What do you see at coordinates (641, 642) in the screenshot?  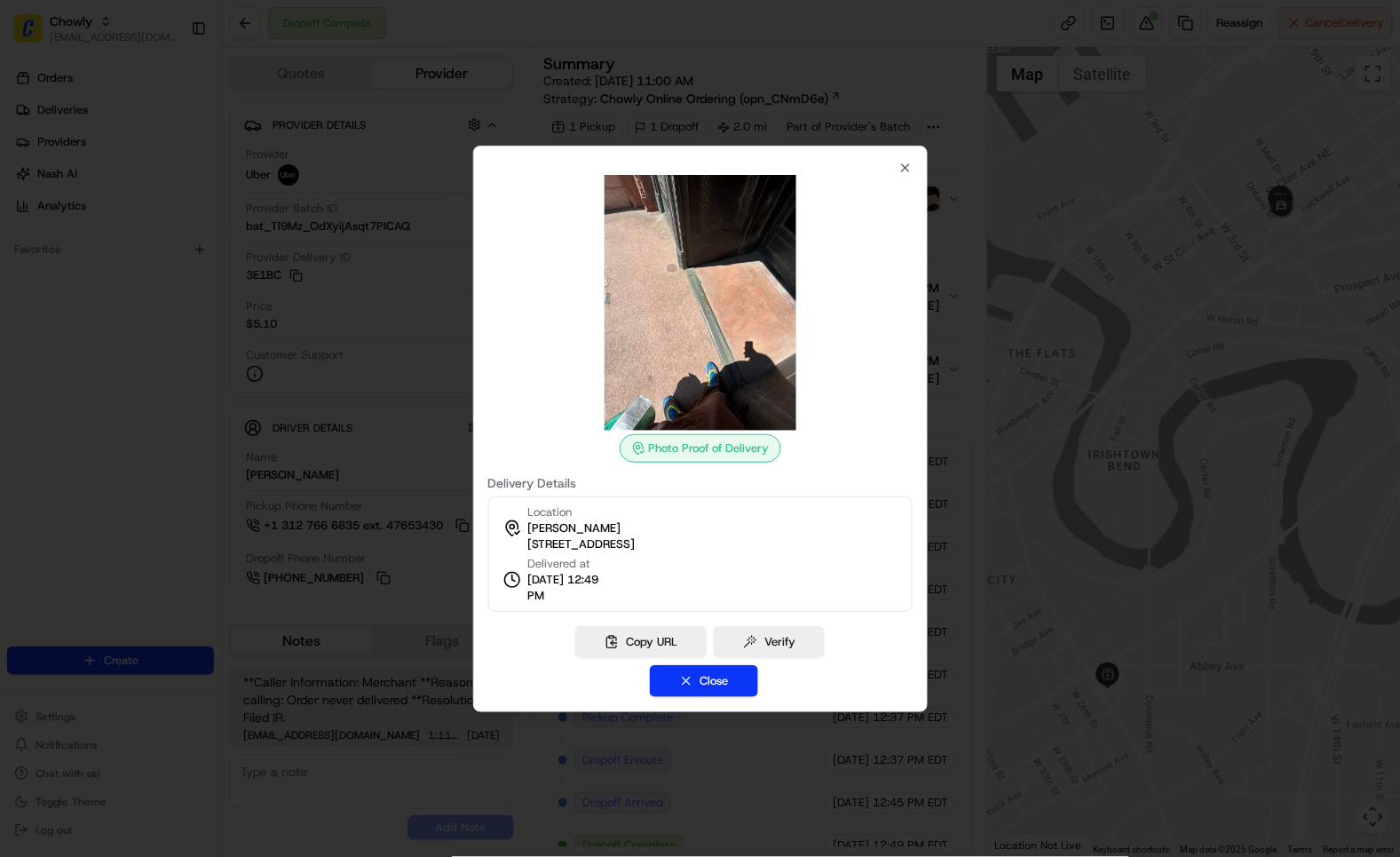 I see `button: Copy URL` at bounding box center [641, 642].